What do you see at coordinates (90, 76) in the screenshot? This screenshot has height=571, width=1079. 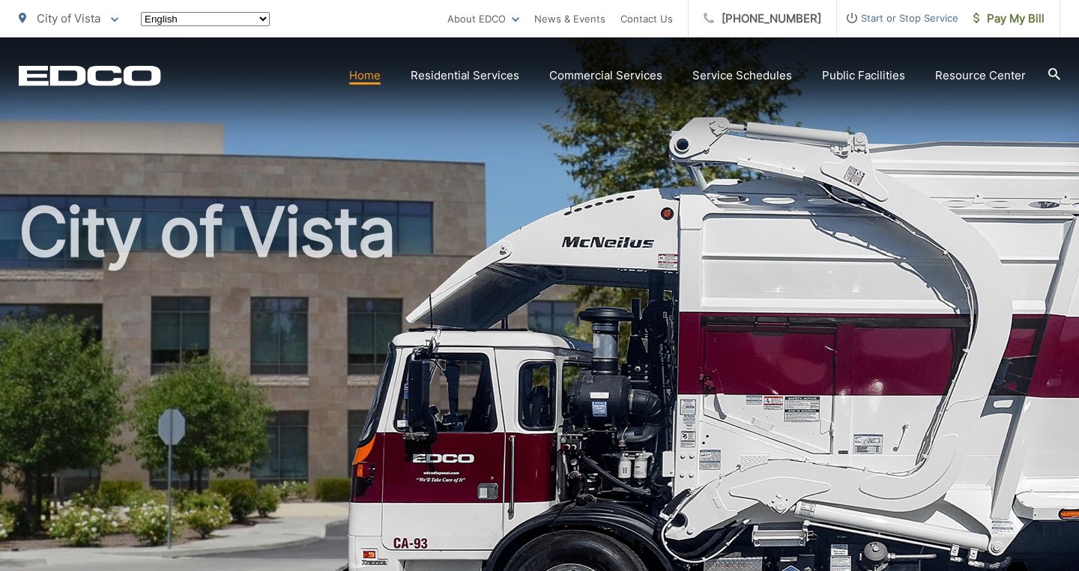 I see `a: EDCD logo. Return to the homepage.` at bounding box center [90, 76].